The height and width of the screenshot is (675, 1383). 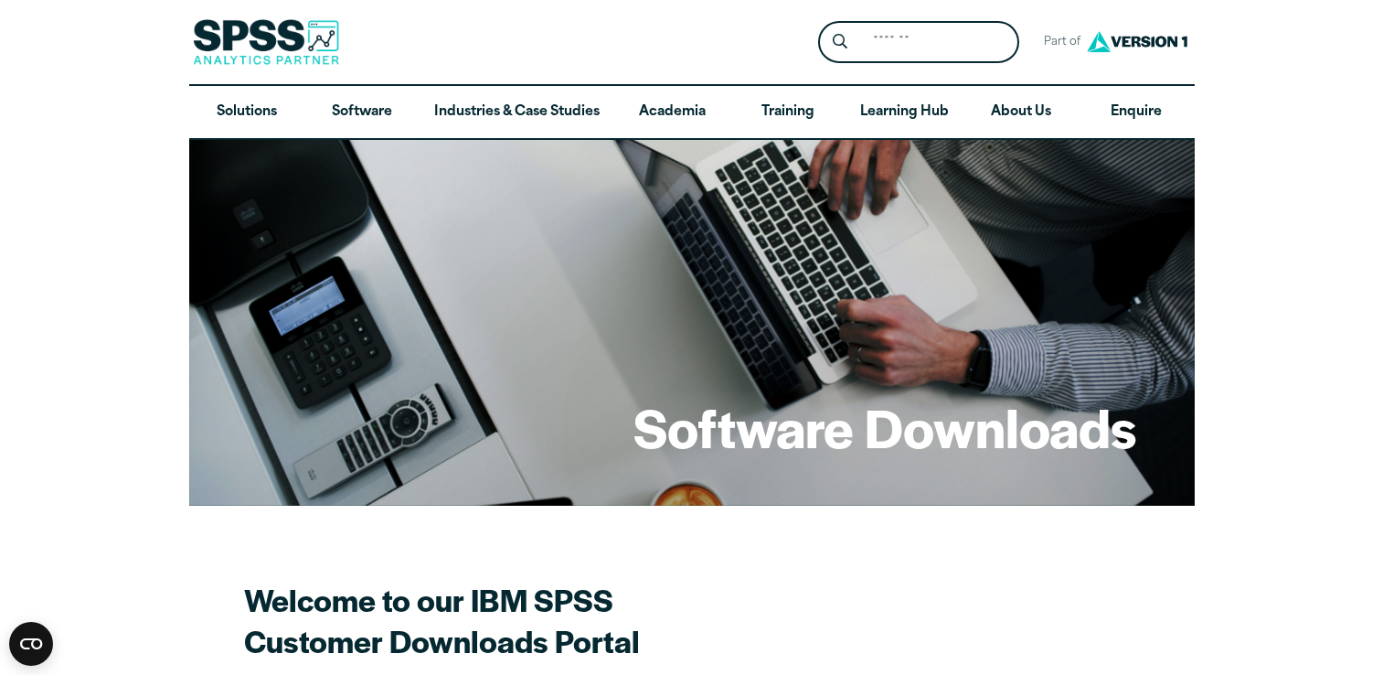 What do you see at coordinates (885, 427) in the screenshot?
I see `h1: Software Downloads` at bounding box center [885, 427].